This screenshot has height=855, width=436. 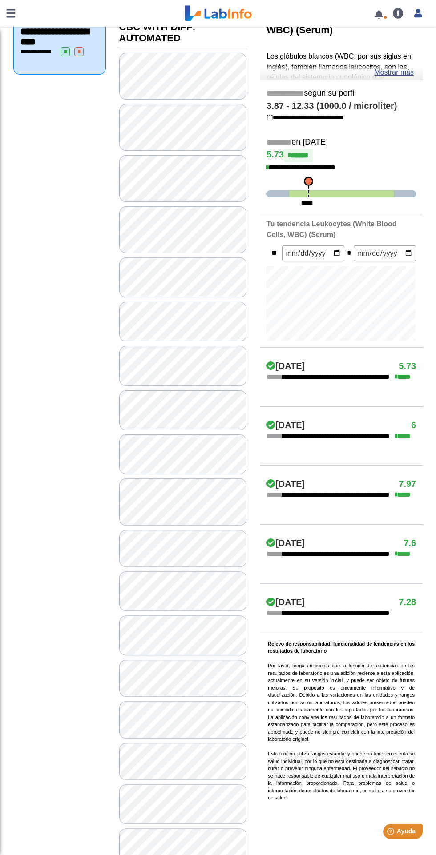 What do you see at coordinates (49, 11) in the screenshot?
I see `span: Ayuda` at bounding box center [49, 11].